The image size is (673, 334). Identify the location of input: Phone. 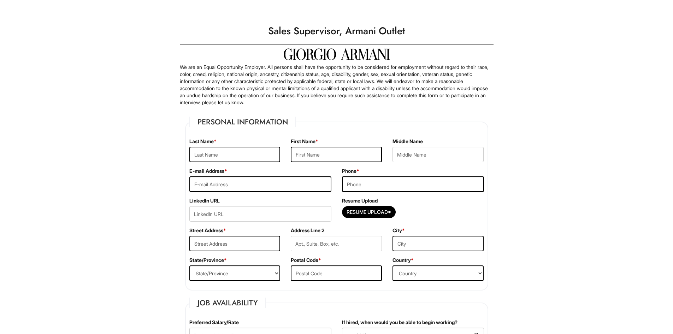
(413, 184).